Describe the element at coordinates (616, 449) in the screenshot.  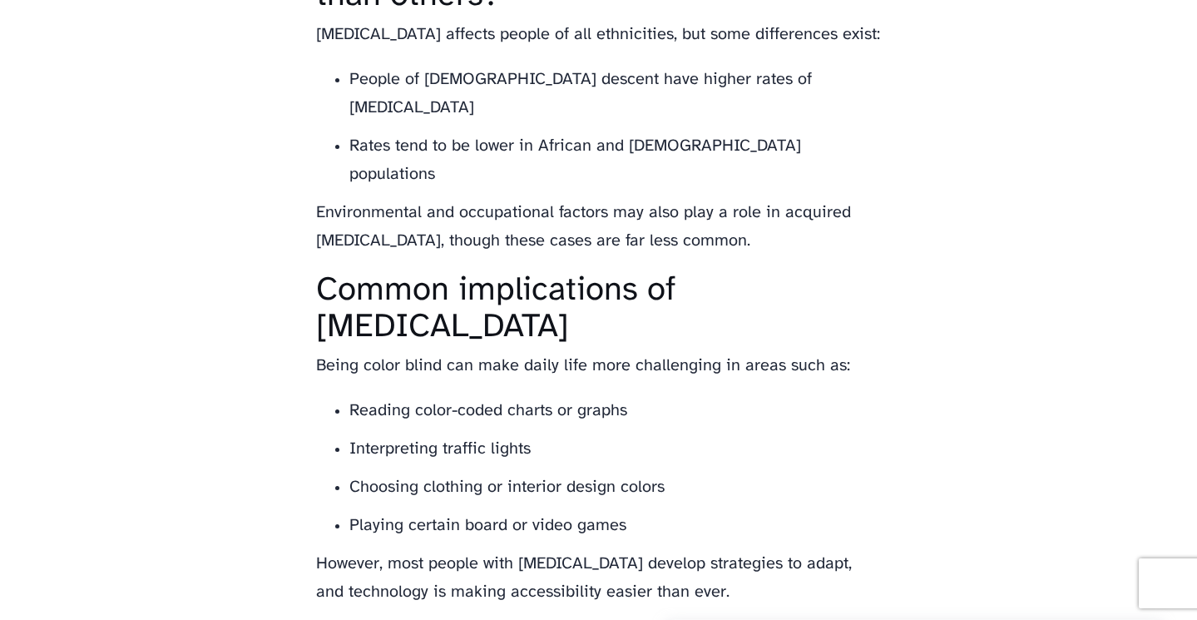
I see `li: Interpreting traffic lights` at that location.